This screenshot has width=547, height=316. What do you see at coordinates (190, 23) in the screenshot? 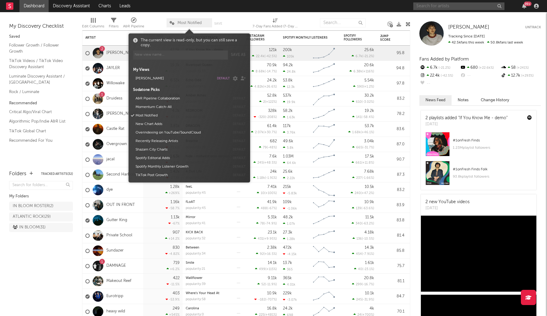
I see `span: Most Notified` at bounding box center [190, 23].